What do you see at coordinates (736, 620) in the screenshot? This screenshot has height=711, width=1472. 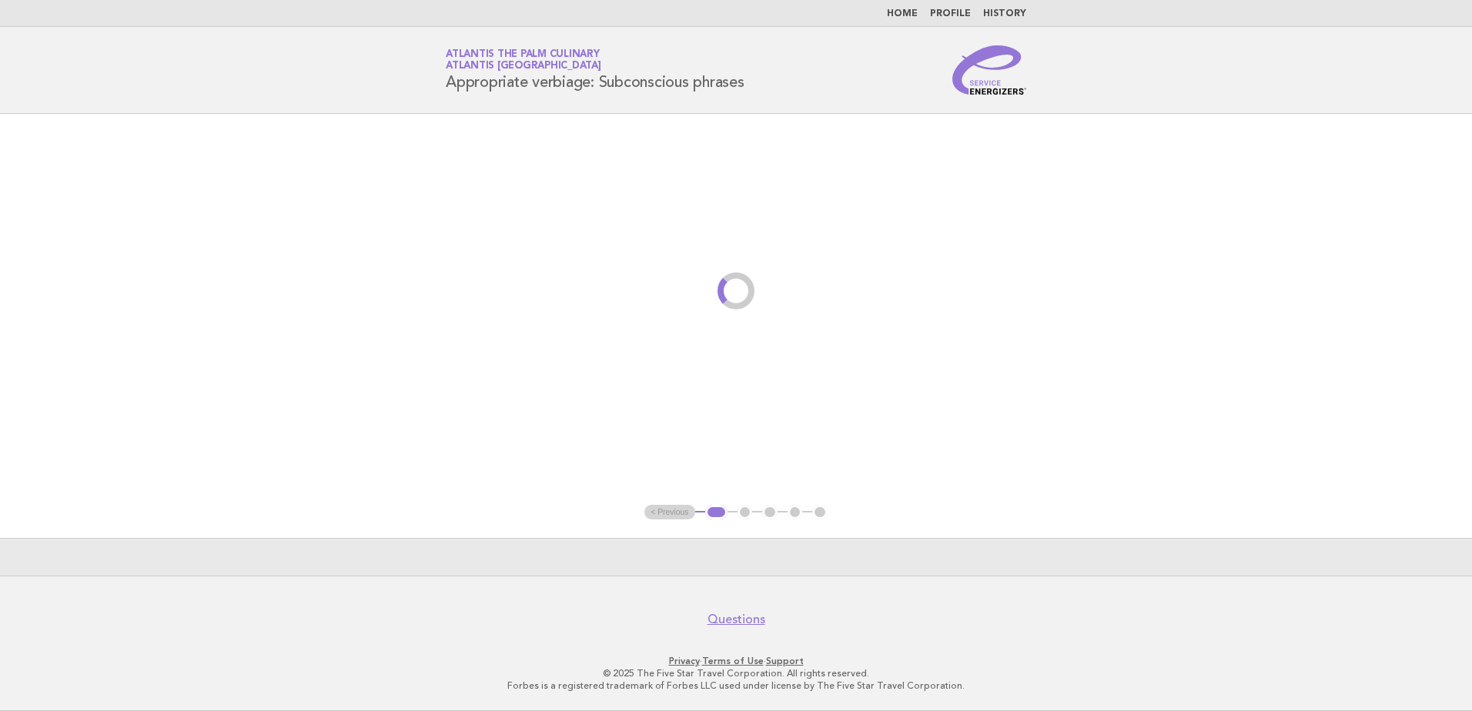 I see `a: Questions` at bounding box center [736, 620].